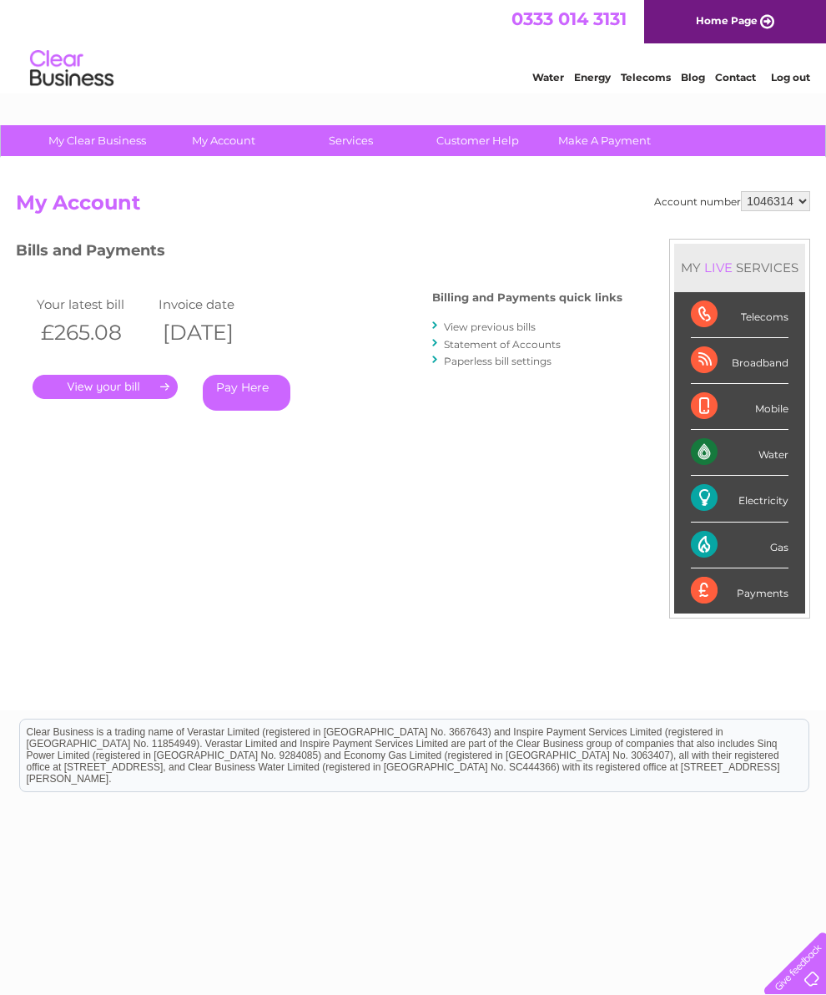  Describe the element at coordinates (693, 77) in the screenshot. I see `a: Blog` at that location.